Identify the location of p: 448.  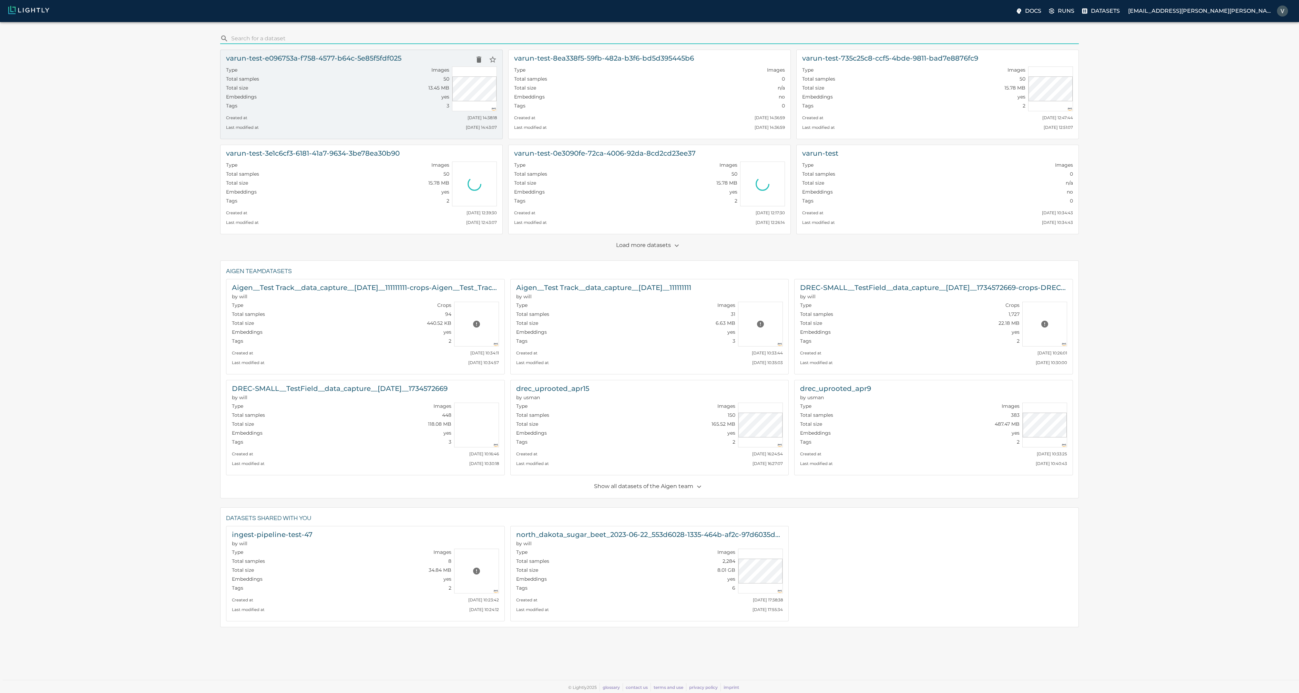
(446, 415).